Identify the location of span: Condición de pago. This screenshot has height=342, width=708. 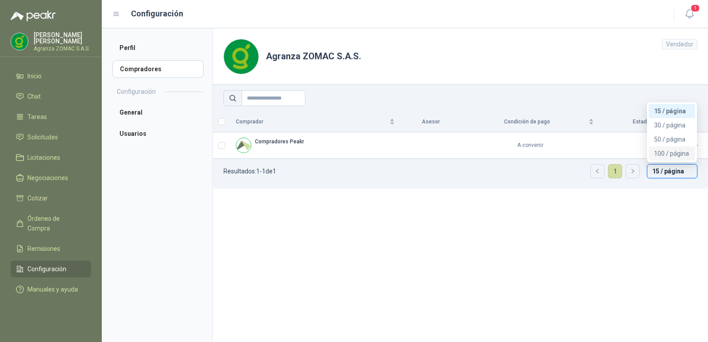
(527, 122).